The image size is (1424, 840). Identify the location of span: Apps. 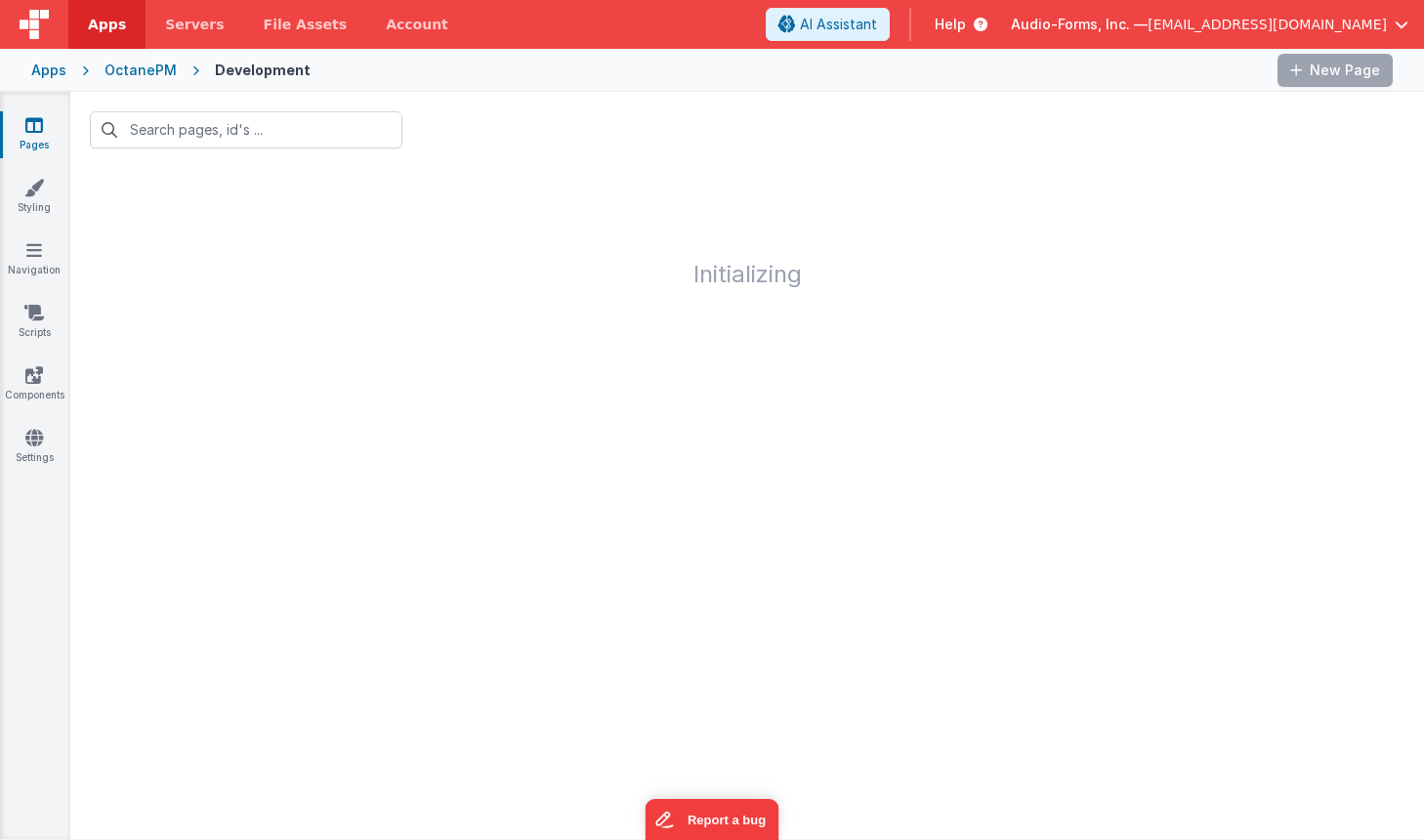
(106, 25).